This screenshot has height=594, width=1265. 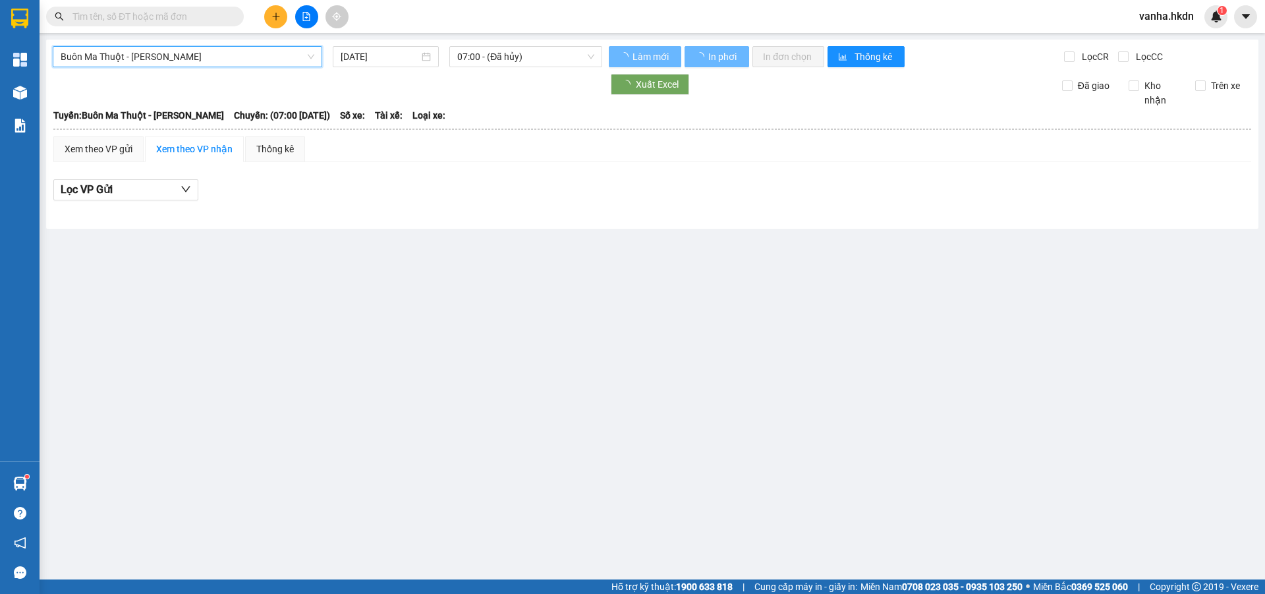 What do you see at coordinates (526, 57) in the screenshot?
I see `span: 07:00 - (Đã hủy)` at bounding box center [526, 57].